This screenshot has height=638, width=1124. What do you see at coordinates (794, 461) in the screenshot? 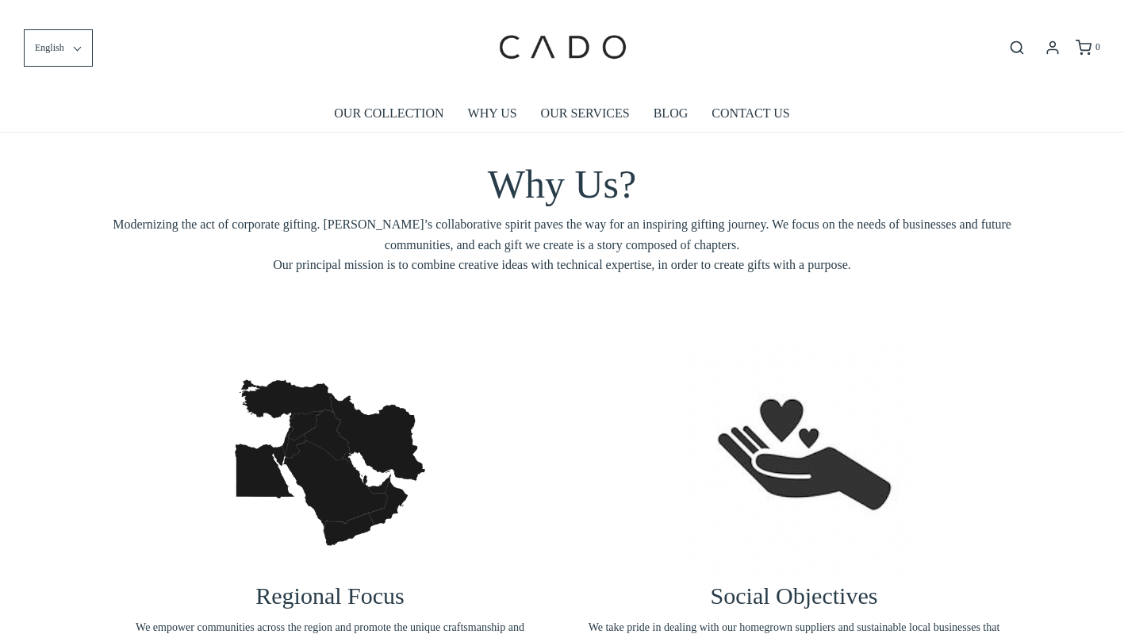
I see `img: screenshot-20220704-at-063057-1657197187002_1200x.png` at bounding box center [794, 461].